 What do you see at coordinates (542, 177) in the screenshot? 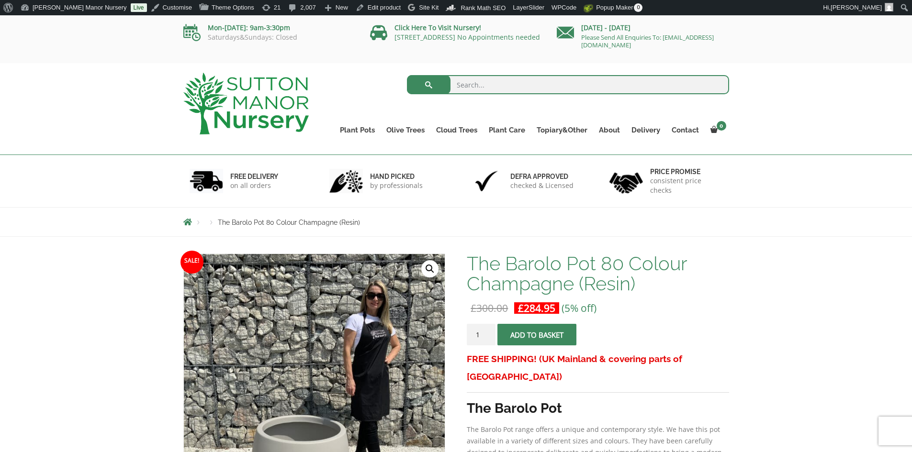
I see `h6: Defra approved` at bounding box center [542, 177].